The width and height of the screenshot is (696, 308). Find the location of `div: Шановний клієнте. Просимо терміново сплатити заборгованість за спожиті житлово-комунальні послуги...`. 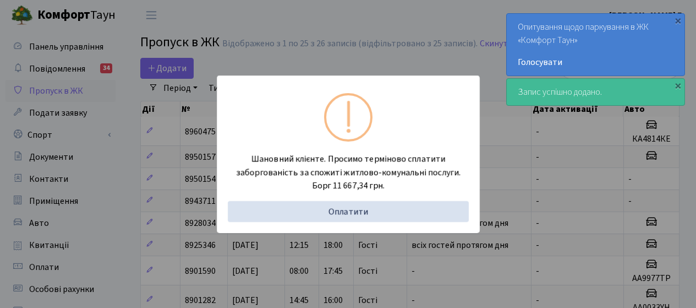

div: Шановний клієнте. Просимо терміново сплатити заборгованість за спожиті житлово-комунальні послуги... is located at coordinates (348, 187).